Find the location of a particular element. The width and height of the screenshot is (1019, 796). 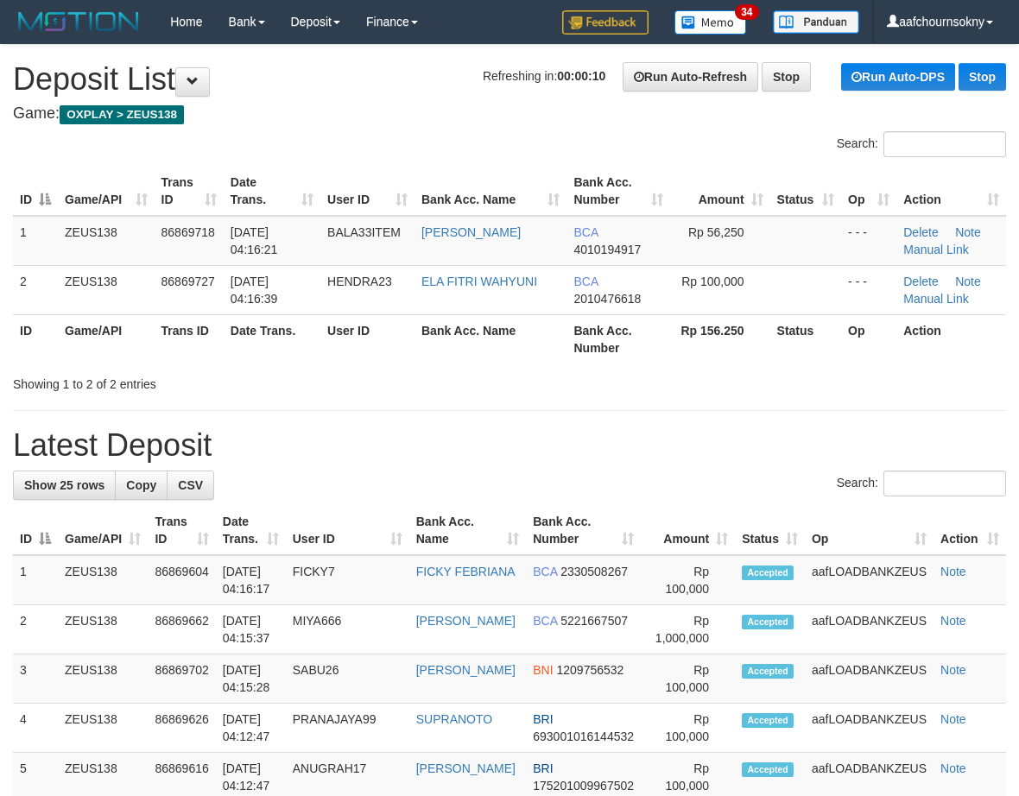

td: FICKY7 is located at coordinates (347, 580).